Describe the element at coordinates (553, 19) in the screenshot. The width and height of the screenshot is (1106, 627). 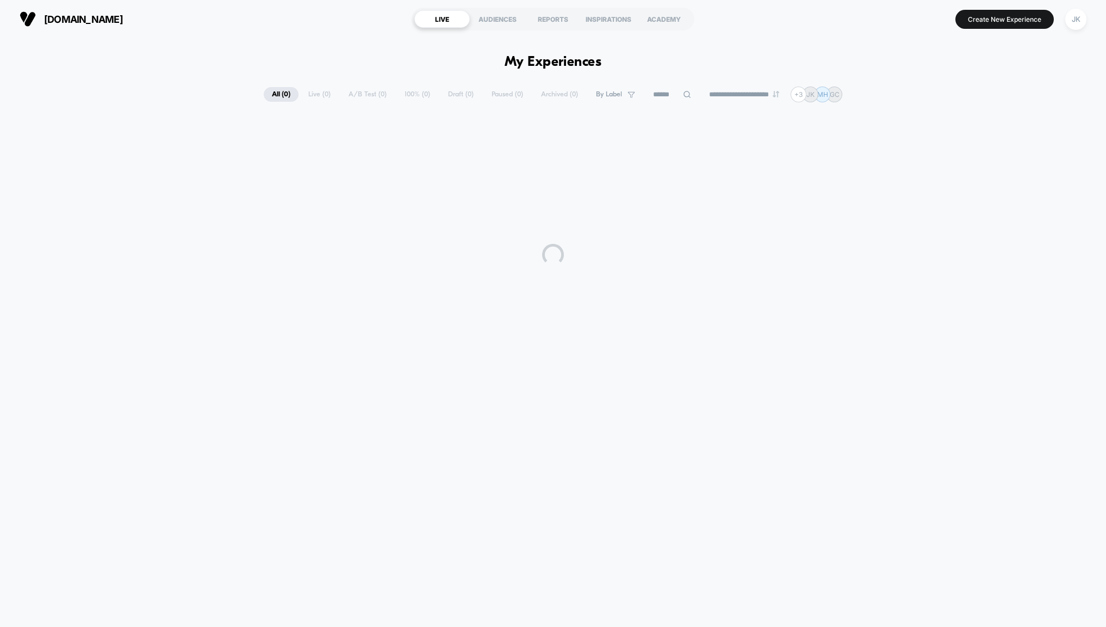
I see `div: REPORTS` at that location.